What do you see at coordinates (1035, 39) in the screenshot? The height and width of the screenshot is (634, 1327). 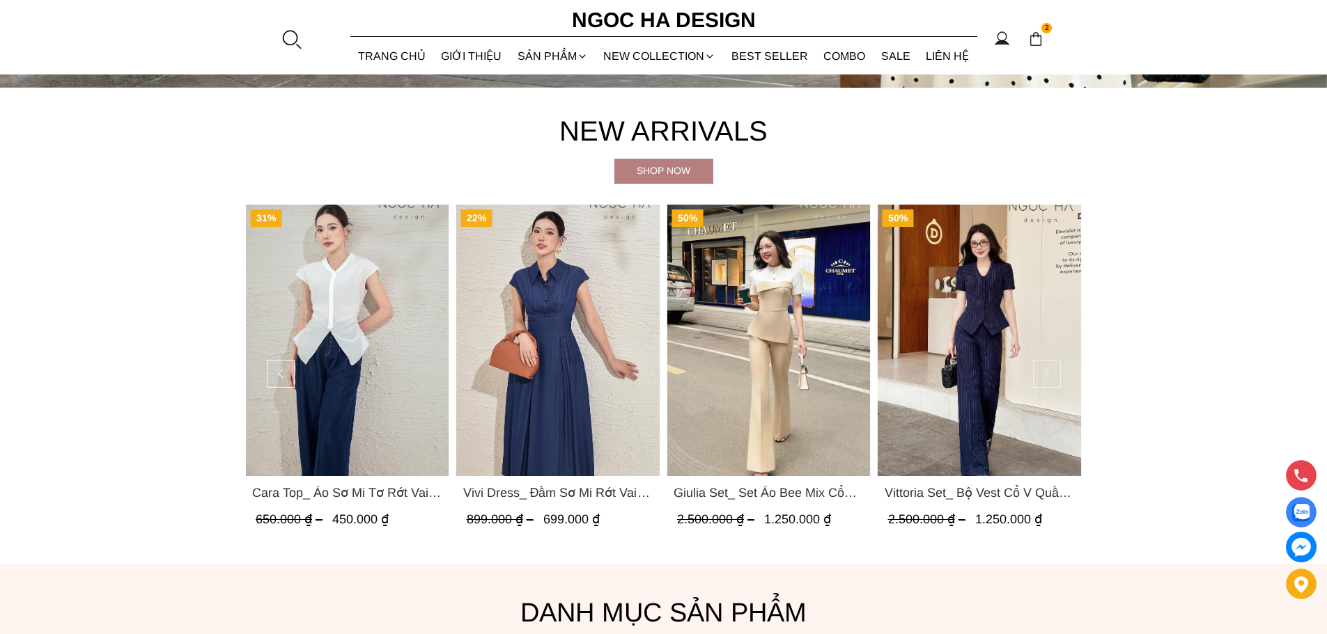 I see `img: img-CART-ICON-ksit0nf1` at bounding box center [1035, 39].